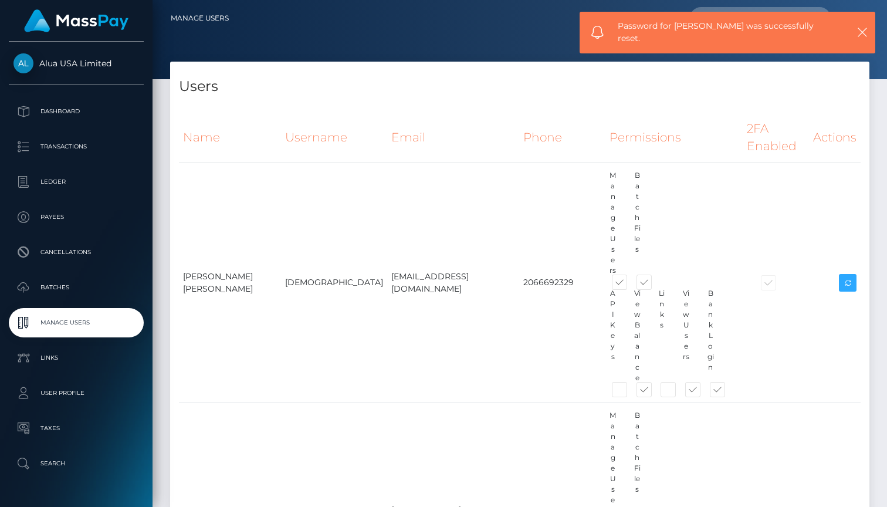 The image size is (887, 507). I want to click on a: Taxes, so click(76, 428).